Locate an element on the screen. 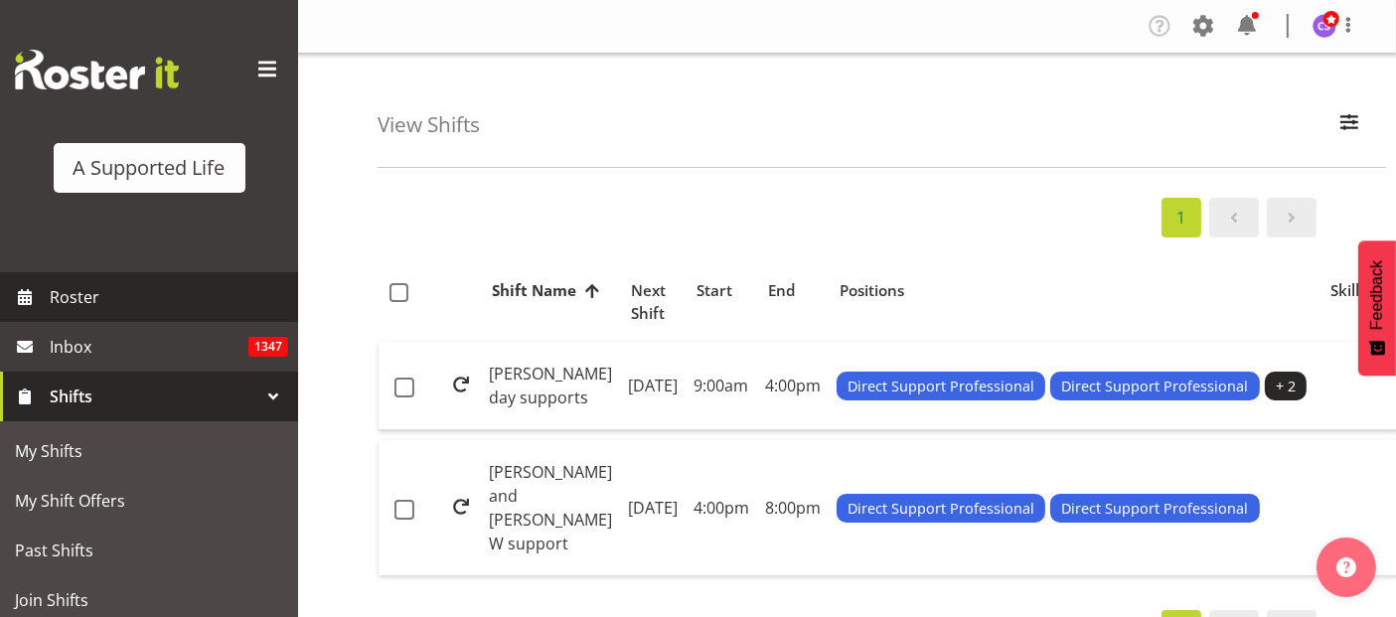 The image size is (1396, 617). span: My Shifts is located at coordinates (149, 451).